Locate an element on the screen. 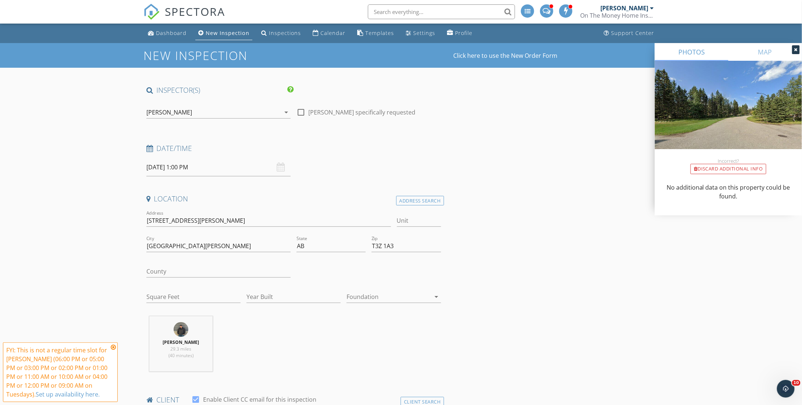 The height and width of the screenshot is (405, 802). div: Profile is located at coordinates (464, 33).